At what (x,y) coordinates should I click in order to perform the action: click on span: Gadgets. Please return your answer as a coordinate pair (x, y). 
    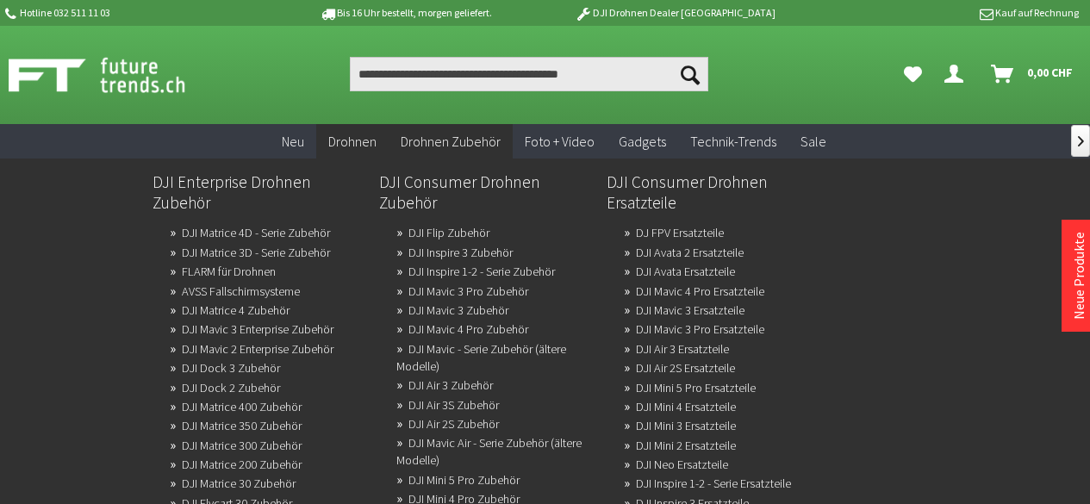
    Looking at the image, I should click on (642, 141).